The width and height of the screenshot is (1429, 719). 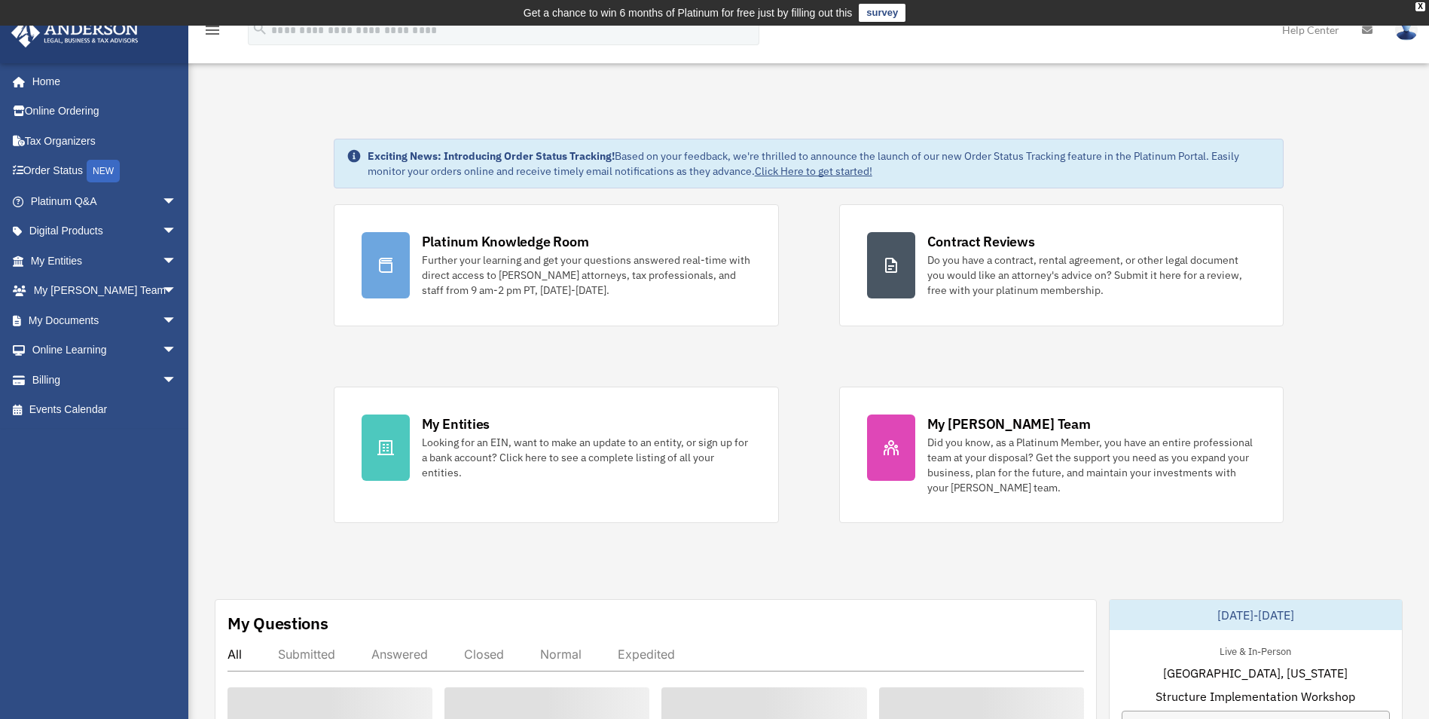 What do you see at coordinates (105, 410) in the screenshot?
I see `a: Events Calendar` at bounding box center [105, 410].